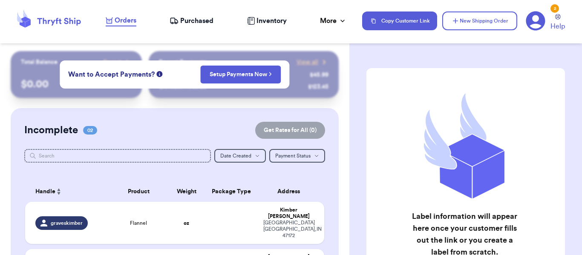 Image resolution: width=582 pixels, height=255 pixels. What do you see at coordinates (557, 26) in the screenshot?
I see `span: Help` at bounding box center [557, 26].